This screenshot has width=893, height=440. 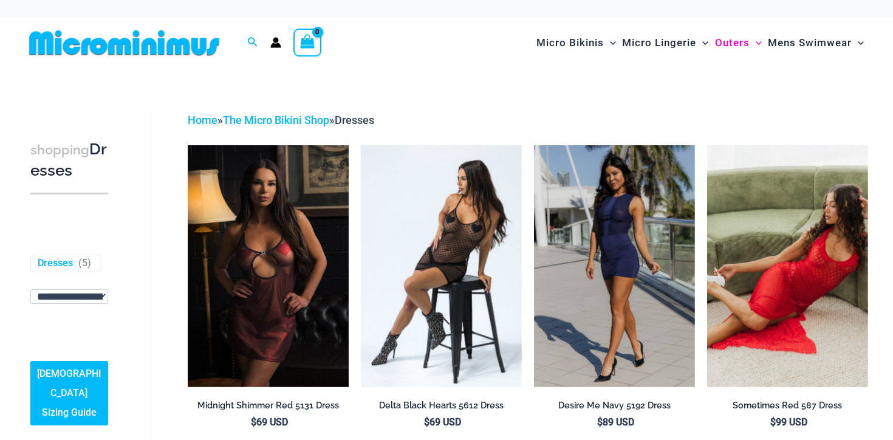 What do you see at coordinates (576, 43) in the screenshot?
I see `a: Micro BikinisMenu ToggleMenu Toggle` at bounding box center [576, 43].